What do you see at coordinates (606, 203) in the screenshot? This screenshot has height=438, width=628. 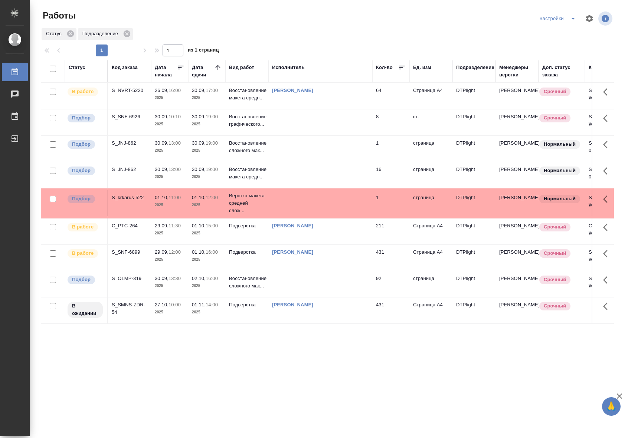 I see `td: S_krkarus-522-WK-008` at bounding box center [606, 203].